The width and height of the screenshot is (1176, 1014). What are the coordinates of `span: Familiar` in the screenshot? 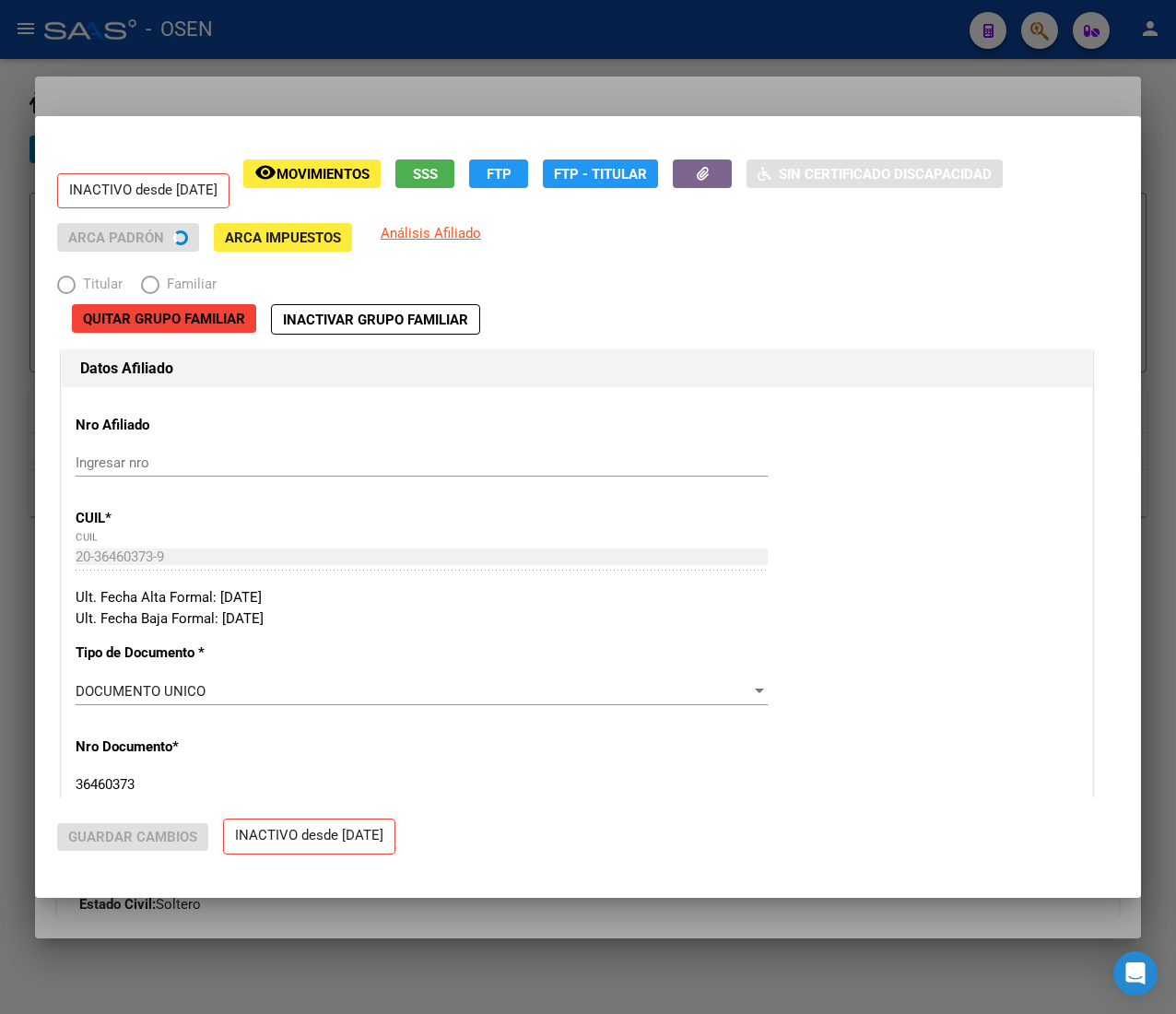 It's located at (188, 284).